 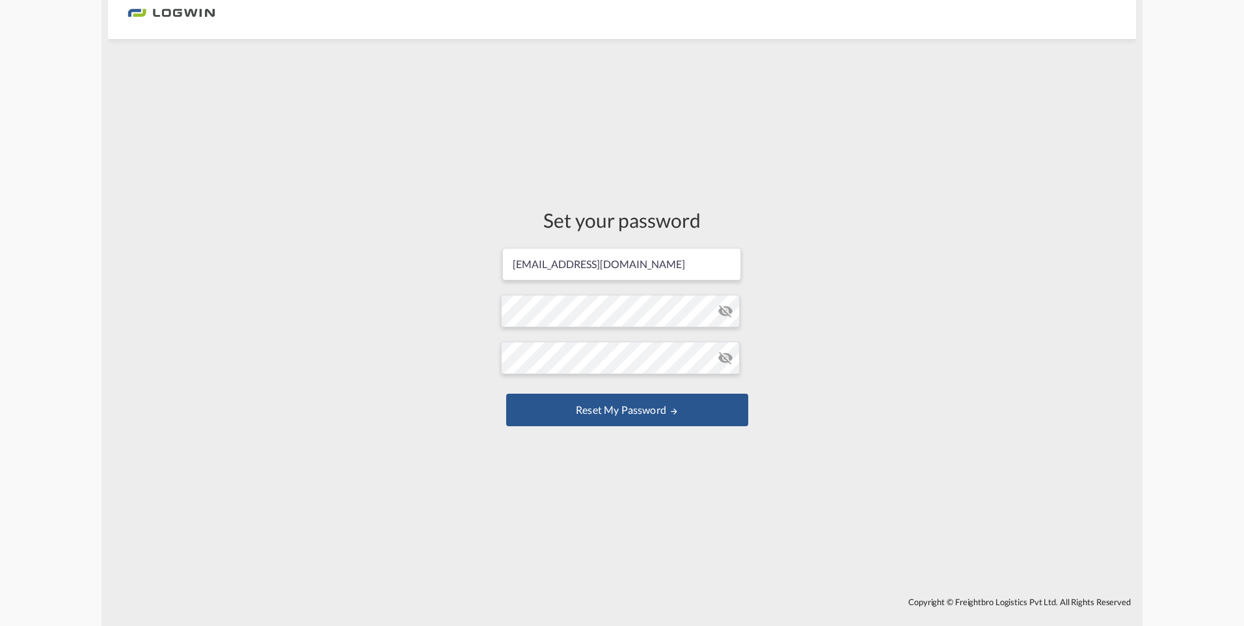 I want to click on div: Set your password, so click(x=622, y=220).